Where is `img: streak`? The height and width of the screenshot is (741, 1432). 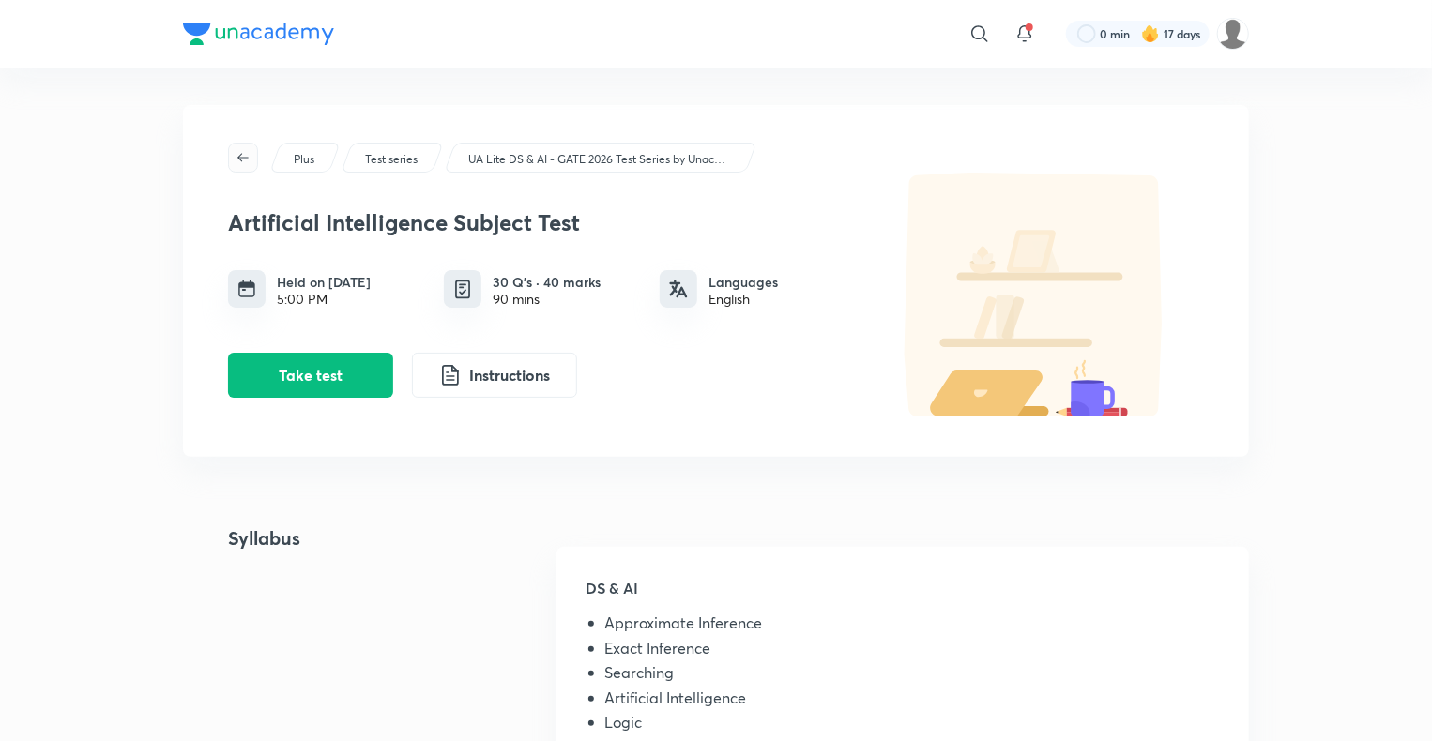
img: streak is located at coordinates (1150, 34).